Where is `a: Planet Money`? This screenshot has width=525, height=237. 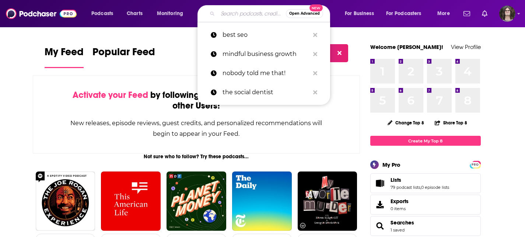 a: Planet Money is located at coordinates (196, 202).